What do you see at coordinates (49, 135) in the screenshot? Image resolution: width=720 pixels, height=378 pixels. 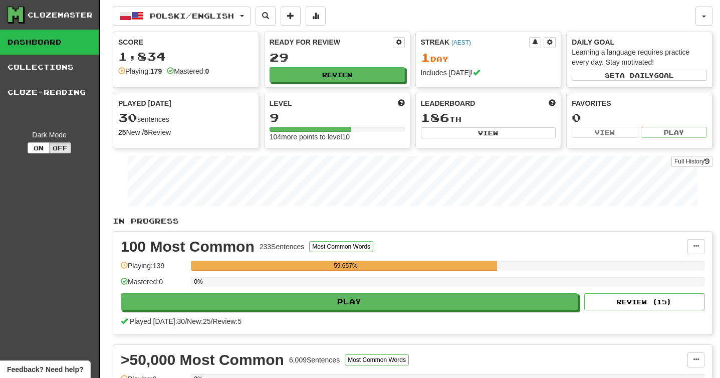 I see `div: Dark Mode` at bounding box center [49, 135].